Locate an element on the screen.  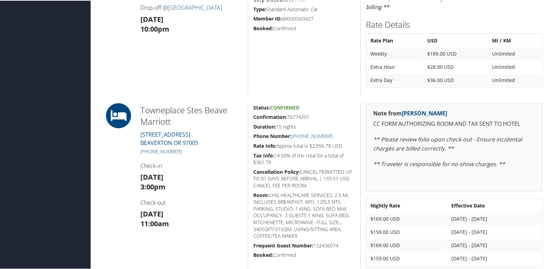
th: USD is located at coordinates (455, 40).